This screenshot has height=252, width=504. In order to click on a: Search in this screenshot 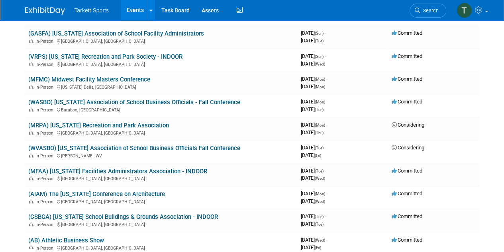, I will do `click(428, 10)`.